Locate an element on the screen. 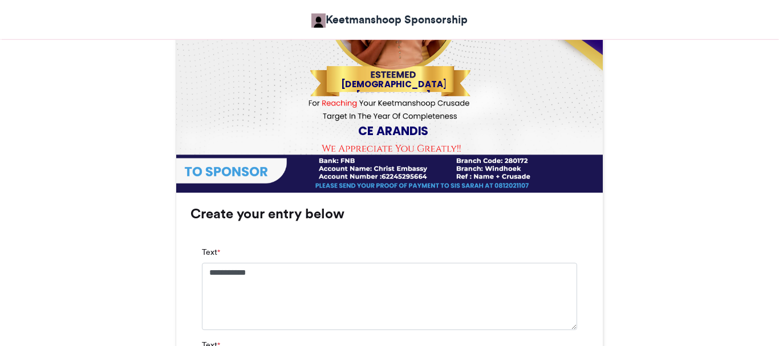 This screenshot has height=346, width=779. label: Text is located at coordinates (211, 252).